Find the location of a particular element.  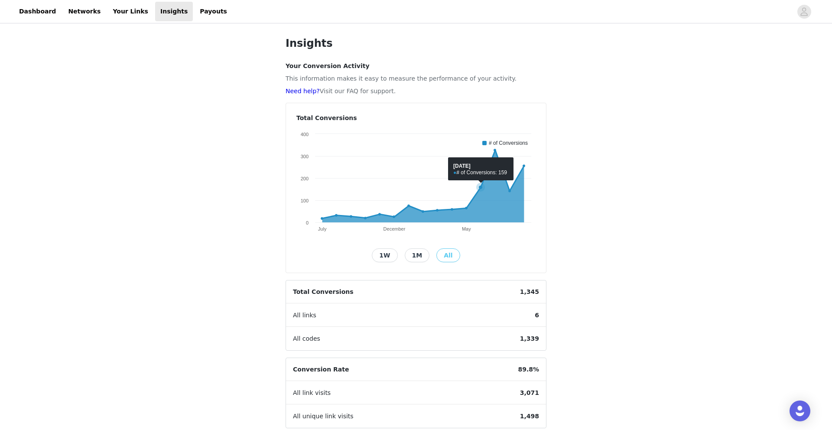

span: All codes is located at coordinates (306, 339).